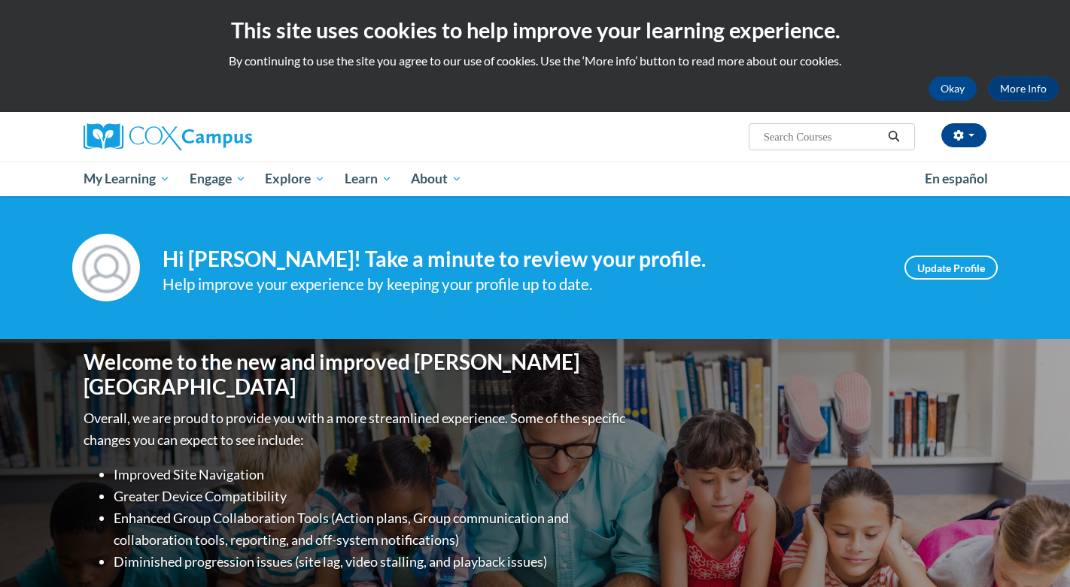 Image resolution: width=1070 pixels, height=587 pixels. Describe the element at coordinates (226, 137) in the screenshot. I see `a: Cox Campus` at that location.